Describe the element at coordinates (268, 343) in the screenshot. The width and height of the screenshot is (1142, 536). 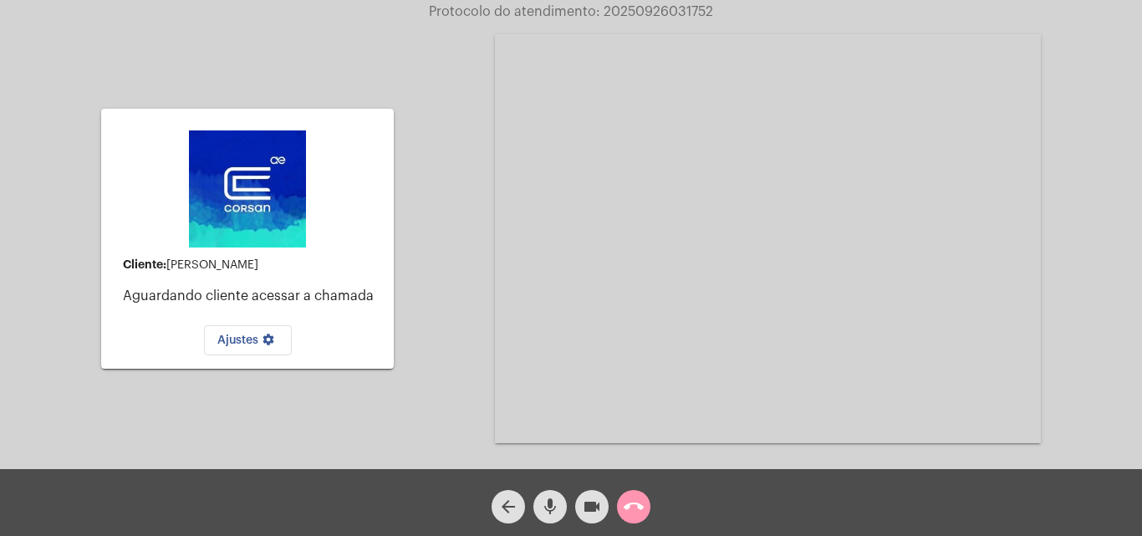
I see `mat-icon: settings` at that location.